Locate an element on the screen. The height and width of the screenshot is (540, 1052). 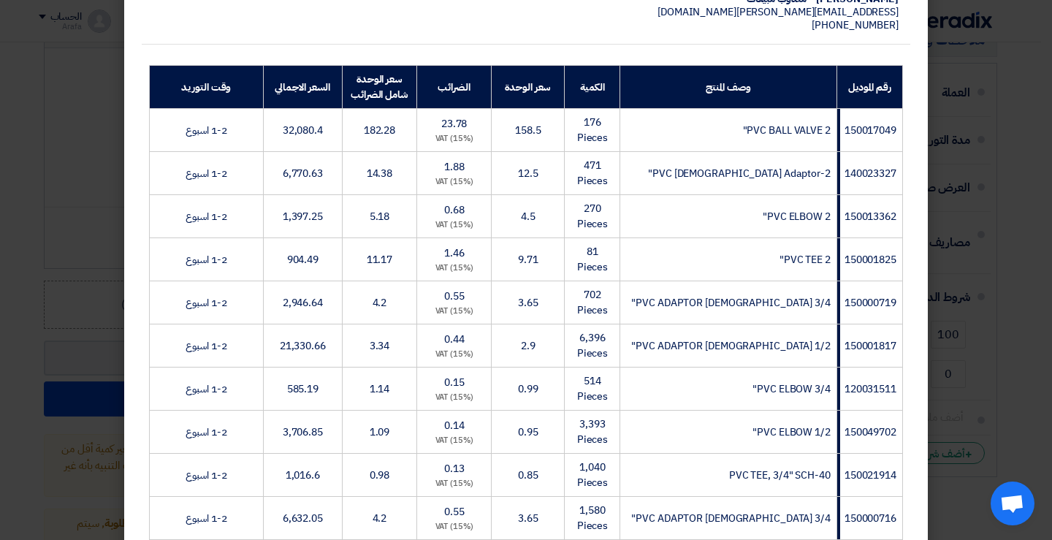
span: 6,632.05 is located at coordinates (303, 518).